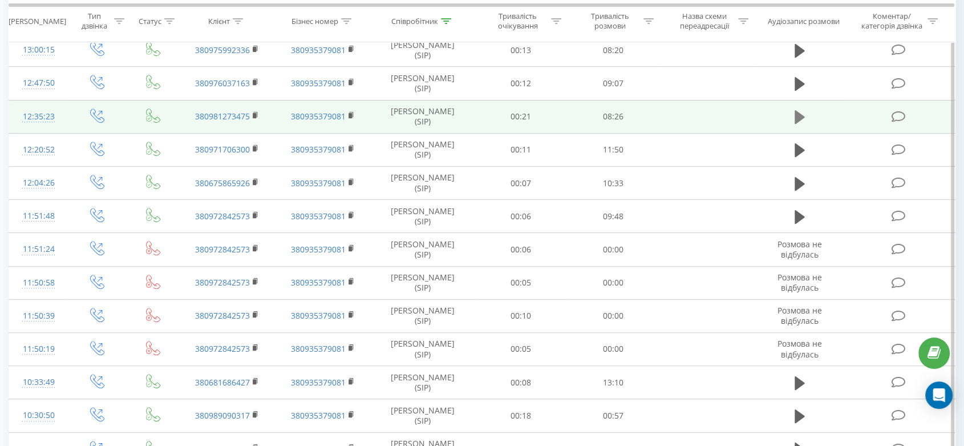 The width and height of the screenshot is (964, 446). Describe the element at coordinates (939, 395) in the screenshot. I see `div: Open Intercom Messenger` at that location.